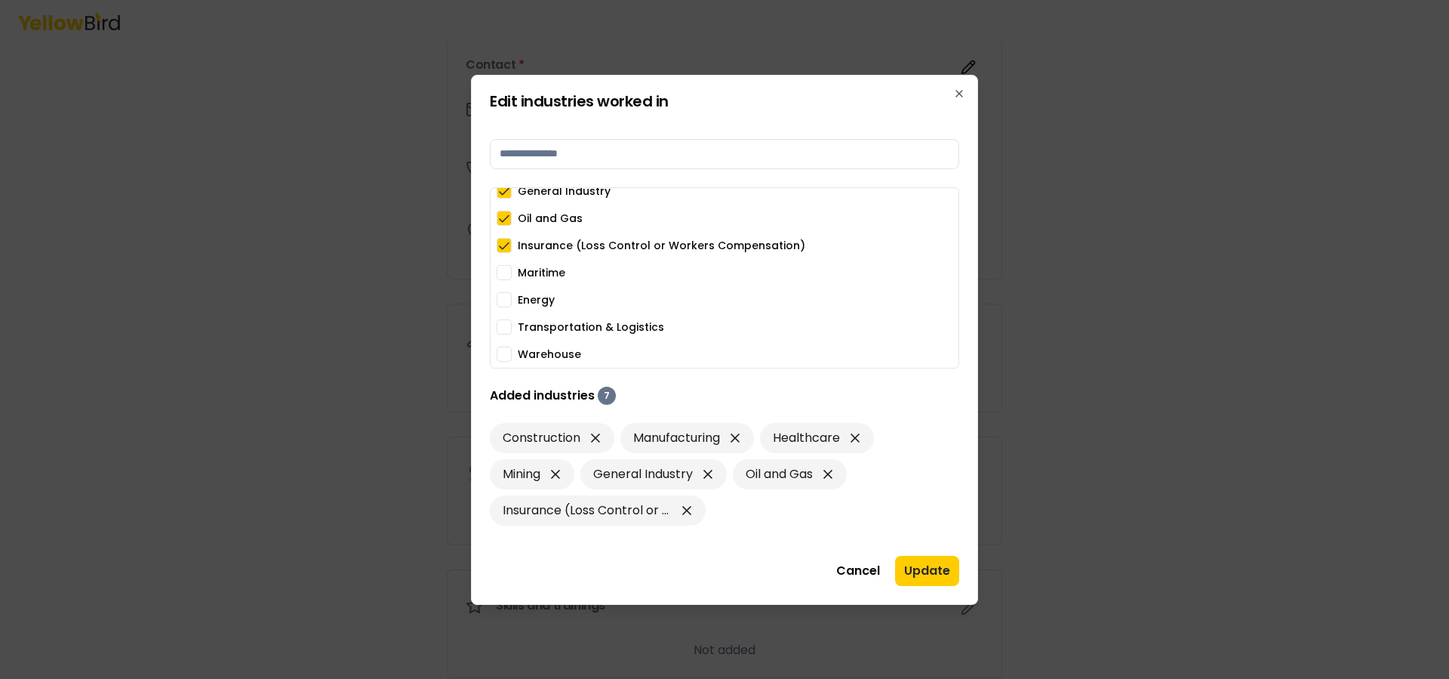 This screenshot has width=1449, height=679. What do you see at coordinates (725, 101) in the screenshot?
I see `h2: Edit industries worked in` at bounding box center [725, 101].